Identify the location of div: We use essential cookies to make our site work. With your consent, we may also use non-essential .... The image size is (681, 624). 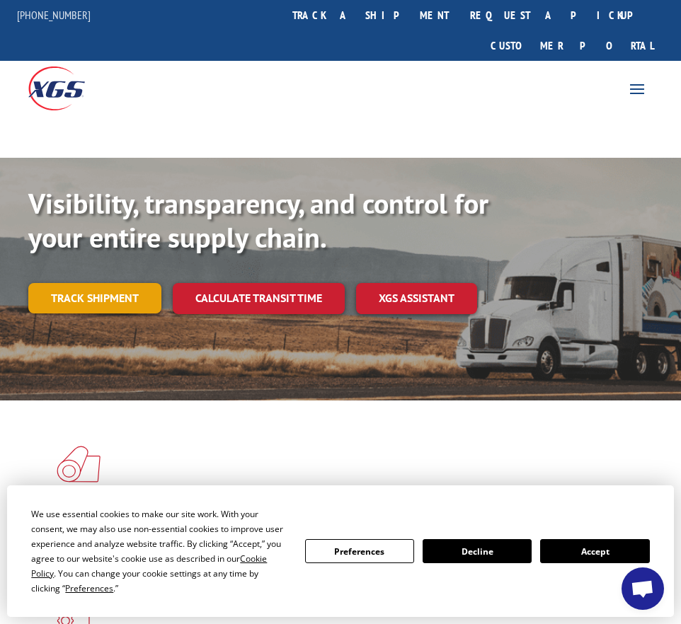
(159, 551).